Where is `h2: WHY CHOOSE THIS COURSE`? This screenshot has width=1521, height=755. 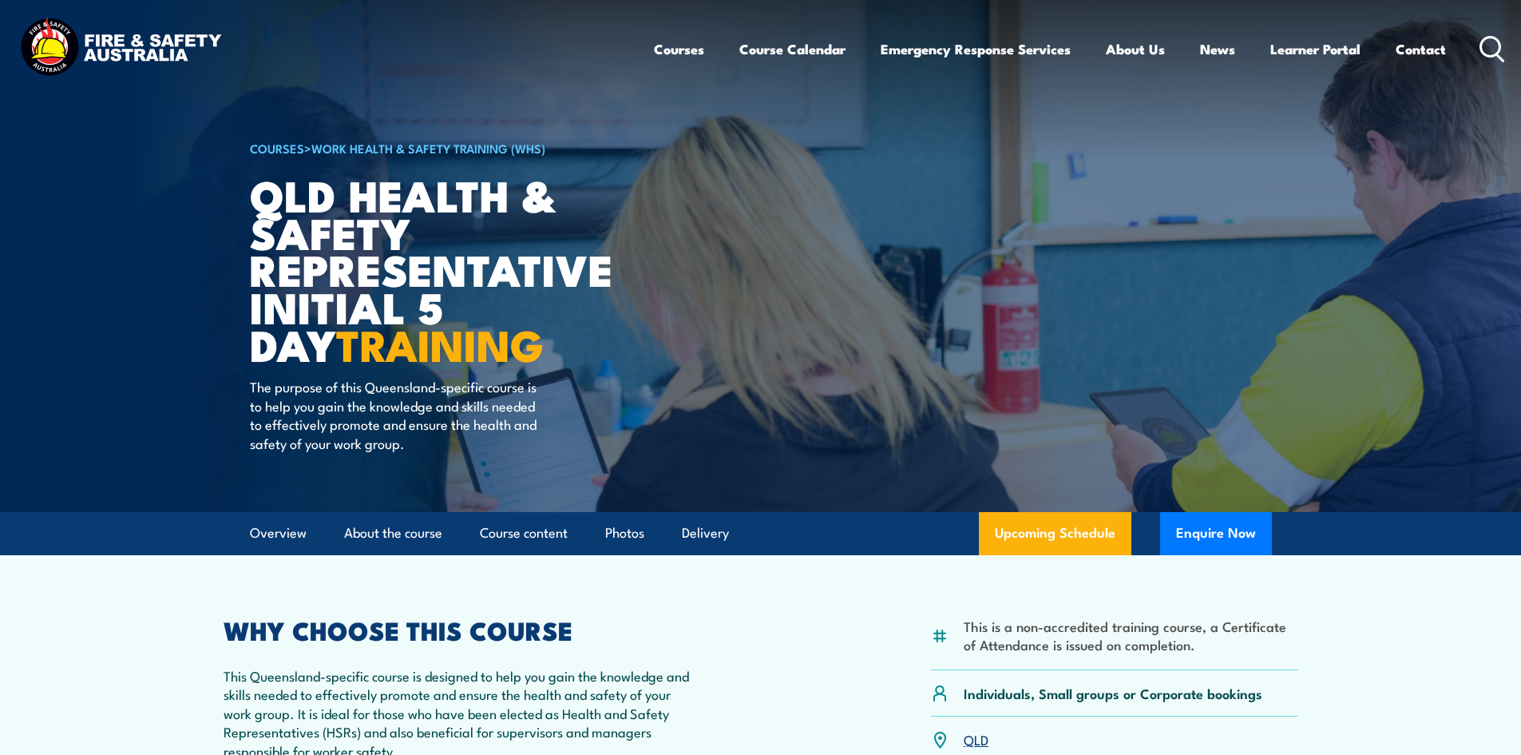 h2: WHY CHOOSE THIS COURSE is located at coordinates (457, 629).